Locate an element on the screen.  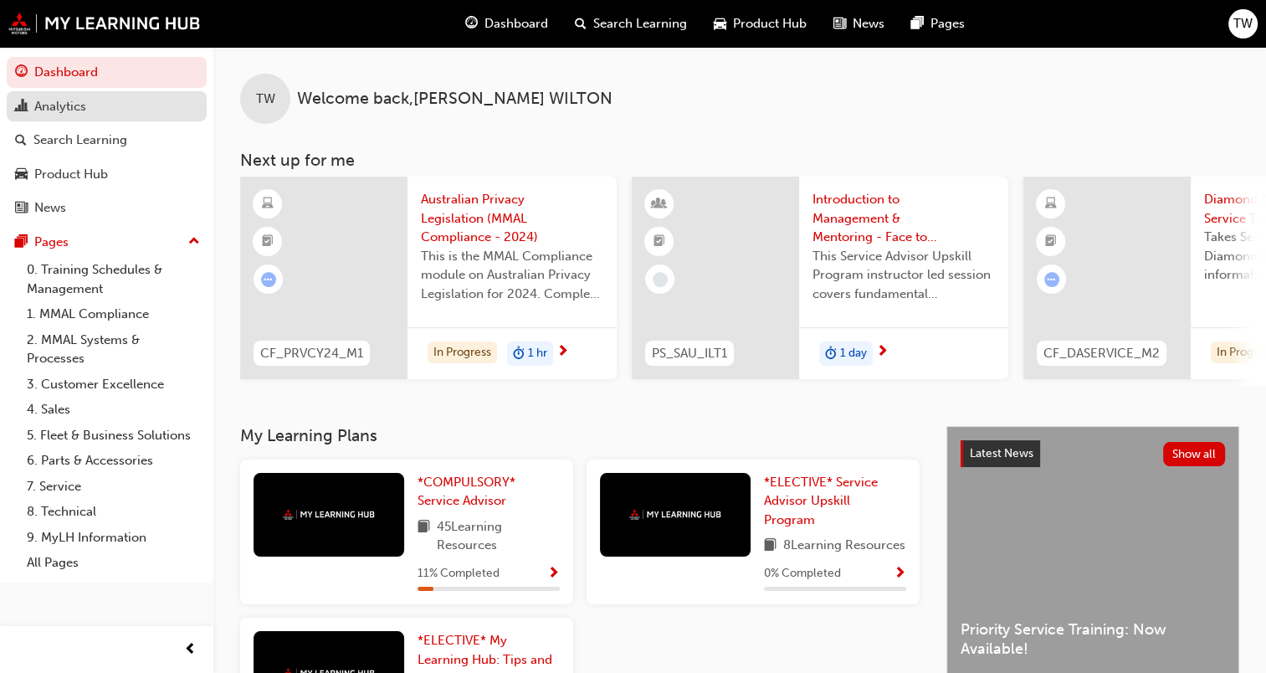
span: PS_SAU_ILT1 is located at coordinates (690, 353).